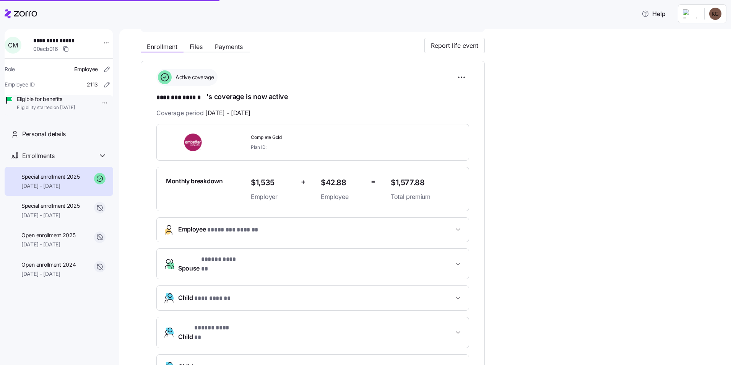  Describe the element at coordinates (318, 137) in the screenshot. I see `span: Complete Gold` at that location.